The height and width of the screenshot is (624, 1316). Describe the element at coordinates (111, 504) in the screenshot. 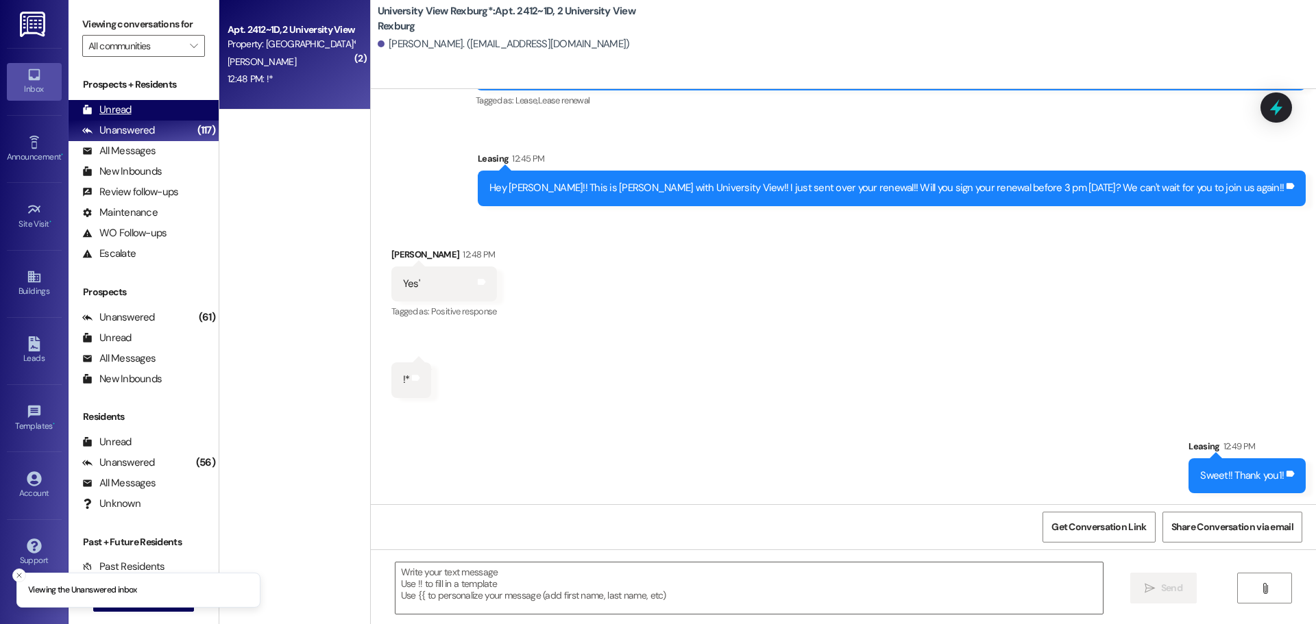

I see `div: Unknown` at that location.